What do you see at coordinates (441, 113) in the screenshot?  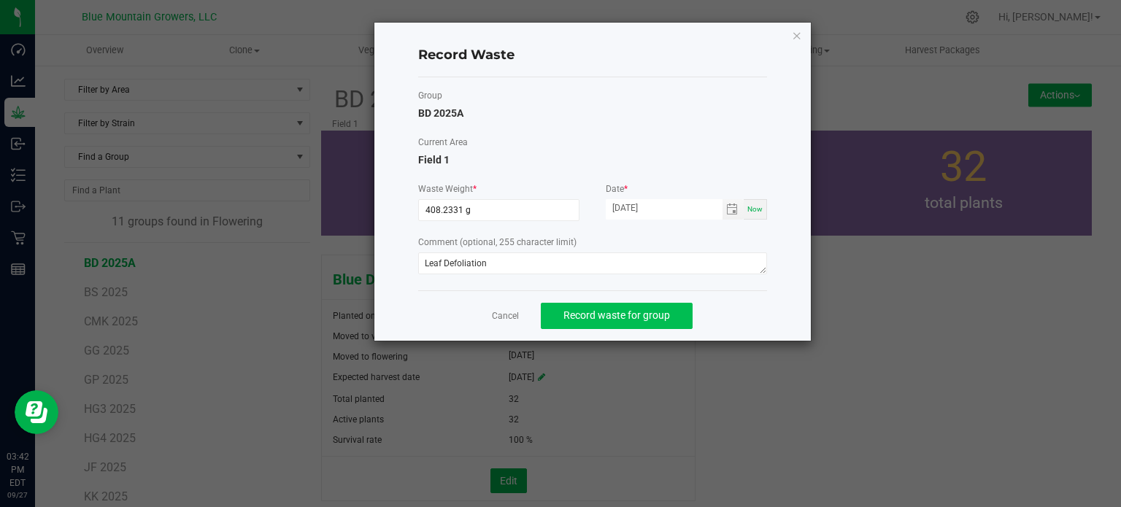 I see `span: BD 2025A` at bounding box center [441, 113].